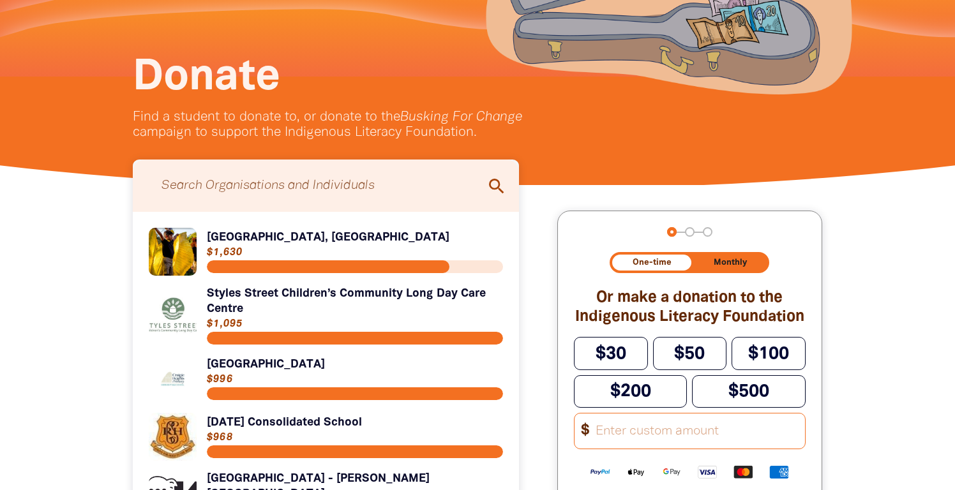 This screenshot has height=490, width=955. I want to click on button: Navigate to step 2 of 3 to enter your details, so click(689, 232).